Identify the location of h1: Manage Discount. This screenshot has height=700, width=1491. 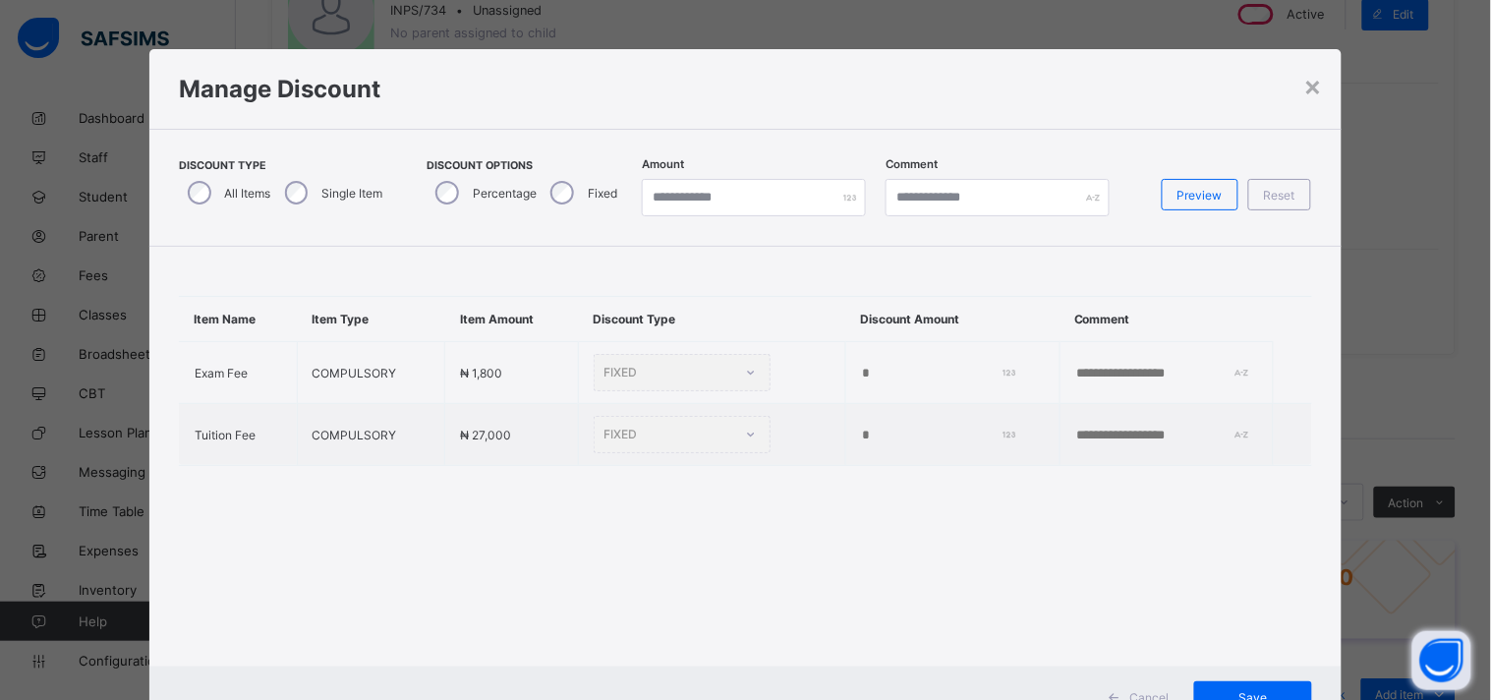
(746, 88).